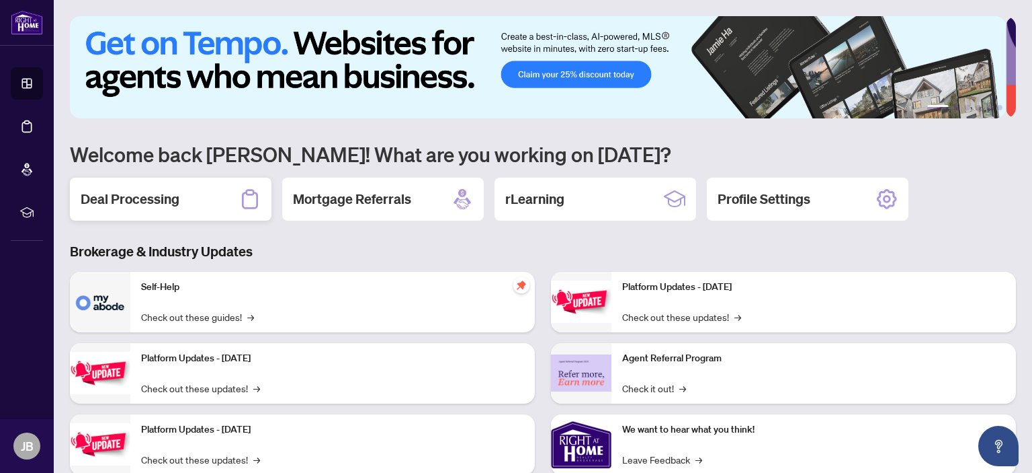  What do you see at coordinates (814, 358) in the screenshot?
I see `p: Agent Referral Program` at bounding box center [814, 358].